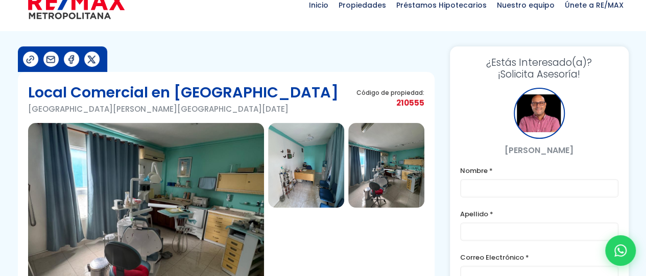 The image size is (646, 276). Describe the element at coordinates (390, 92) in the screenshot. I see `span: Código de propiedad:` at that location.